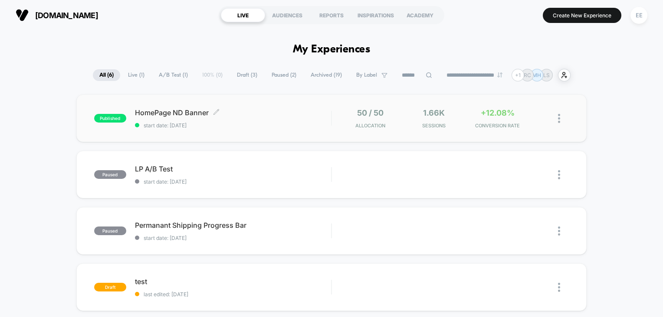 The height and width of the screenshot is (317, 663). Describe the element at coordinates (106, 75) in the screenshot. I see `span: All ( 6 )` at that location.